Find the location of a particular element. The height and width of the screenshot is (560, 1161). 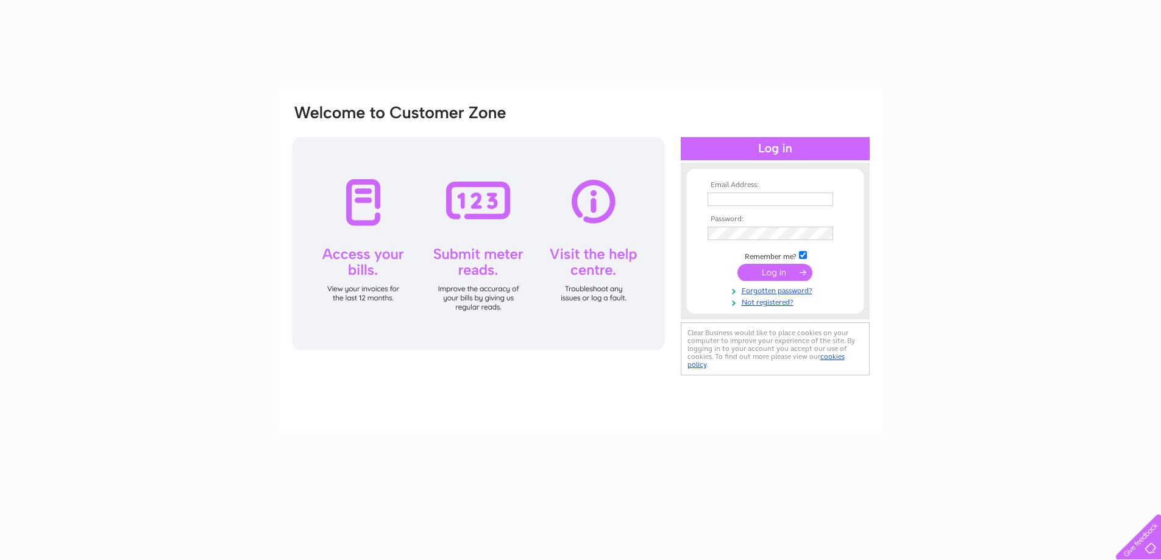

div: Clear Business would like to place cookies on your computer to improve your experience of the sit... is located at coordinates (775, 348).